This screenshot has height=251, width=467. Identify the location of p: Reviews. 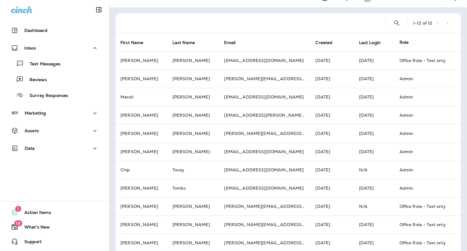
(35, 80).